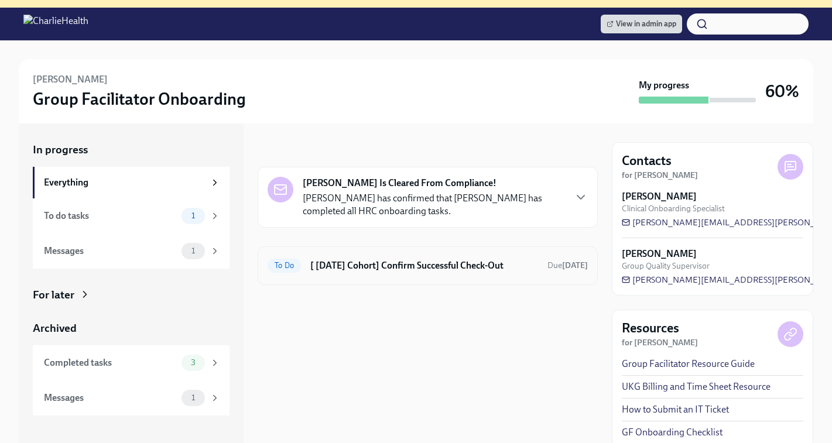  I want to click on h3: 60%, so click(782, 91).